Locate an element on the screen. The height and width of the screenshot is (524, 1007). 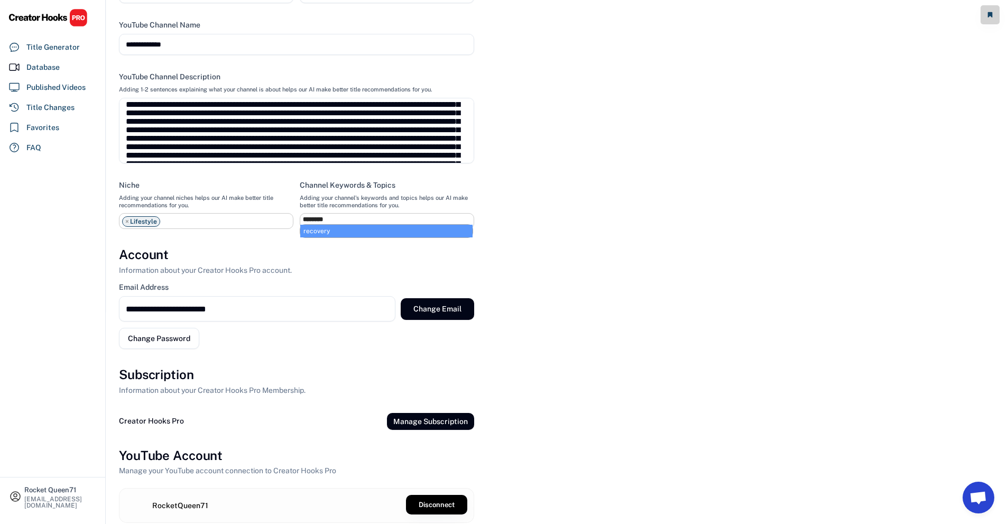
img: CHPRO%20Logo.svg is located at coordinates (48, 17).